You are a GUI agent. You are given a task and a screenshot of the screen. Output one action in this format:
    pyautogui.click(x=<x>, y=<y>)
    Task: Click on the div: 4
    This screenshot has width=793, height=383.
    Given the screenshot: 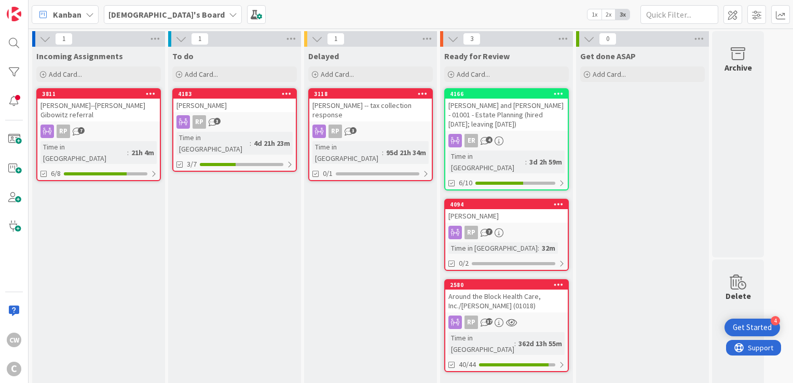 What is the action you would take?
    pyautogui.click(x=776, y=321)
    